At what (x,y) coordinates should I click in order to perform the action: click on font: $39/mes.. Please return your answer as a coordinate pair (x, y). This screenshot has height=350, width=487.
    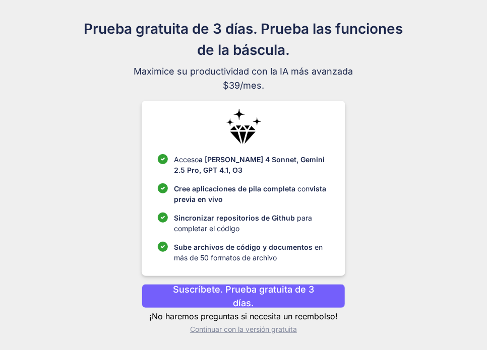
    Looking at the image, I should click on (243, 85).